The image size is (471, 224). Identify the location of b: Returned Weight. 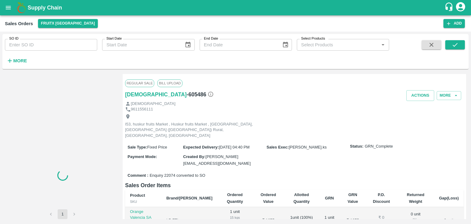
(415, 198).